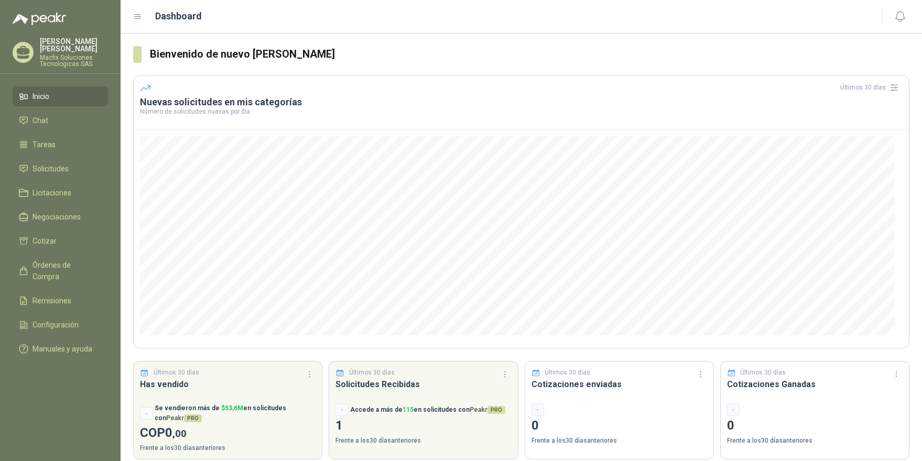 Image resolution: width=922 pixels, height=461 pixels. Describe the element at coordinates (52, 193) in the screenshot. I see `span: Licitaciones` at that location.